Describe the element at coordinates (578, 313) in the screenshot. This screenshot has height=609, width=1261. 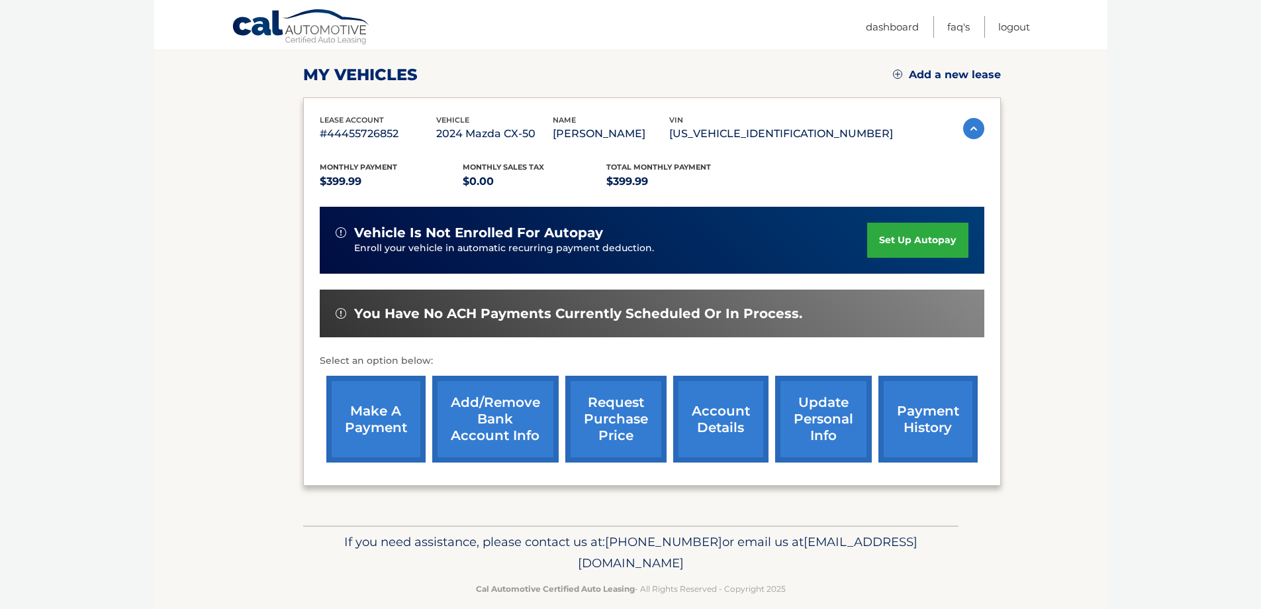
I see `span: You have no ACH payments currently scheduled or in process.` at that location.